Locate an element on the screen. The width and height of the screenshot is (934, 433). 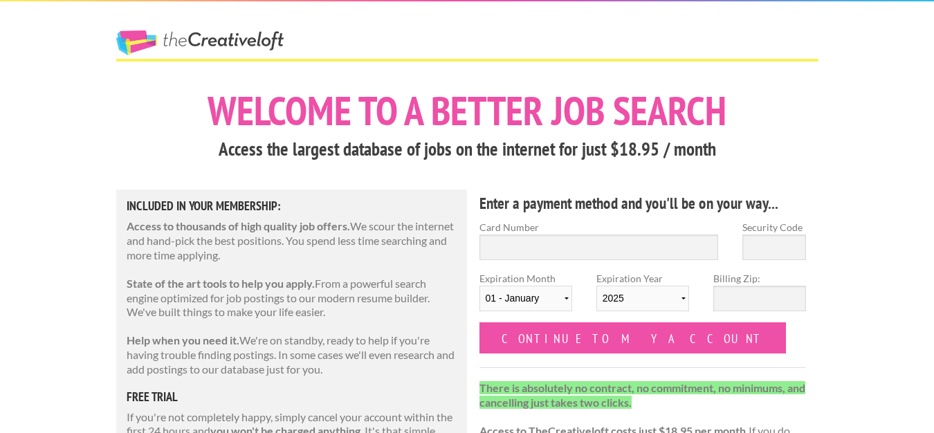
label: Expiration Year is located at coordinates (643, 297).